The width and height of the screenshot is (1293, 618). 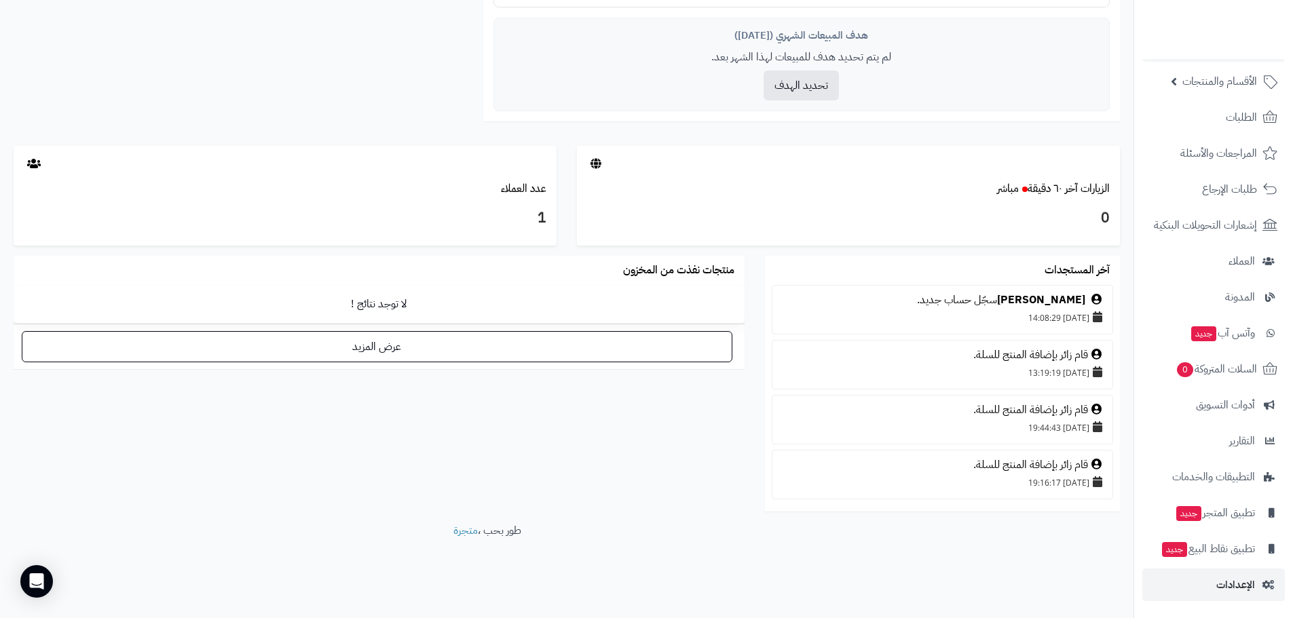 What do you see at coordinates (1053, 189) in the screenshot?
I see `a: الزيارات آخر ٦٠ دقيقةمباشر` at bounding box center [1053, 189].